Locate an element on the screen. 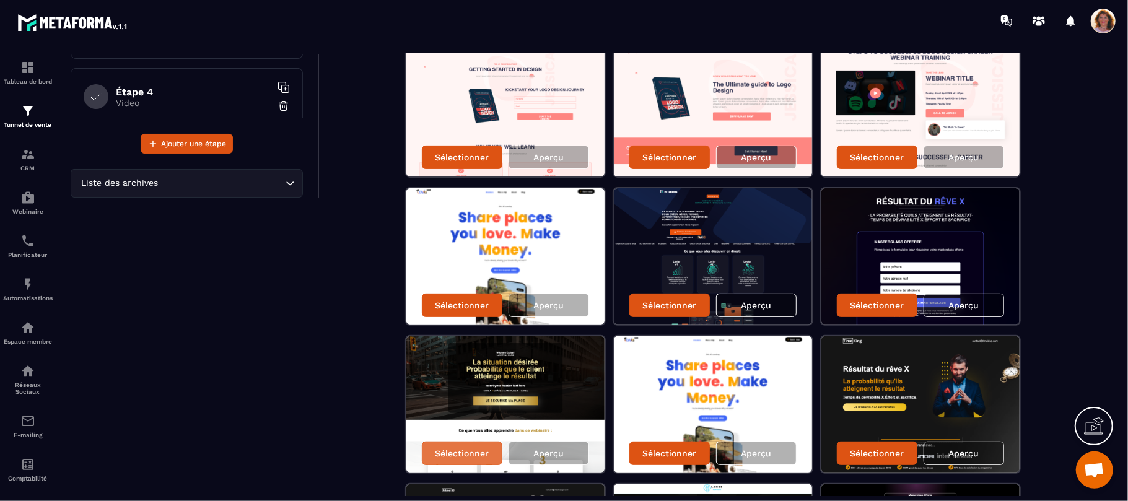 The image size is (1128, 501). a: social-networksocial-networkRéseaux Sociaux is located at coordinates (28, 379).